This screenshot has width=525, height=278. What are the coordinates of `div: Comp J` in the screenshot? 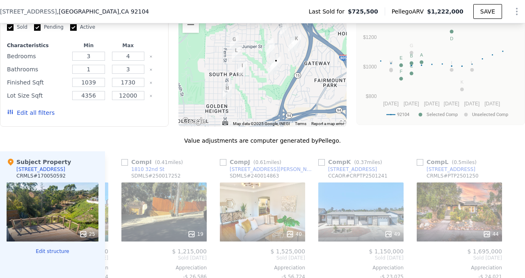 It's located at (252, 162).